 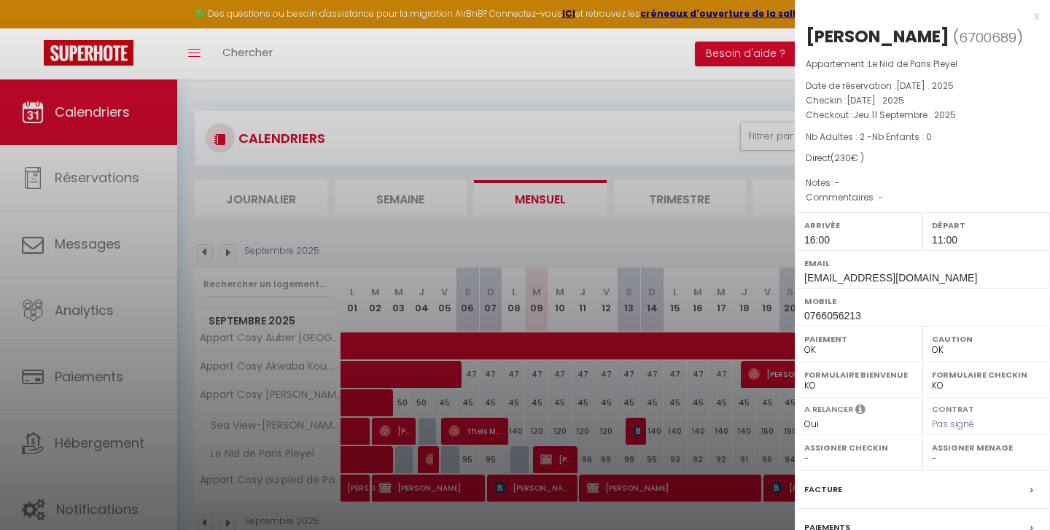 I want to click on span: Le Nid de Paris Pleyel, so click(x=913, y=63).